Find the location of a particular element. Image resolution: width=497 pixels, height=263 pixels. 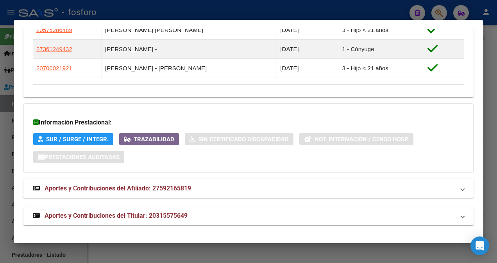

mat-expansion-panel-header: Aportes y Contribuciones del Titular: 20315575649 is located at coordinates (249, 216).